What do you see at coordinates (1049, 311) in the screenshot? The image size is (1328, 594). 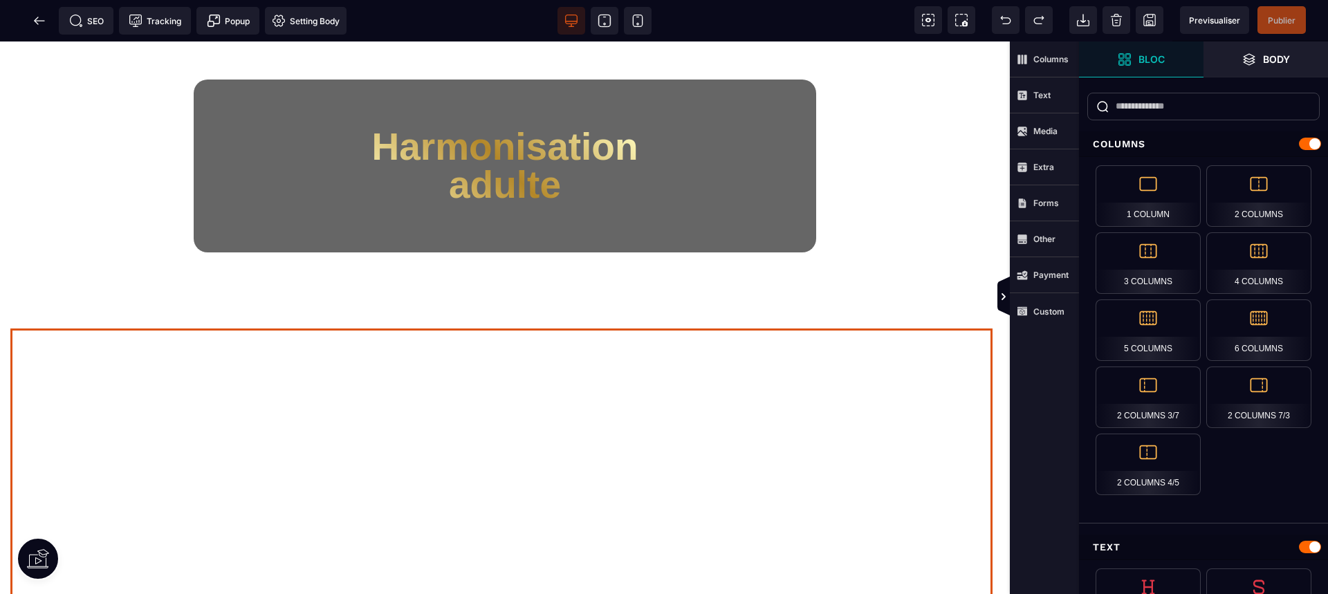 I see `strong: Custom` at bounding box center [1049, 311].